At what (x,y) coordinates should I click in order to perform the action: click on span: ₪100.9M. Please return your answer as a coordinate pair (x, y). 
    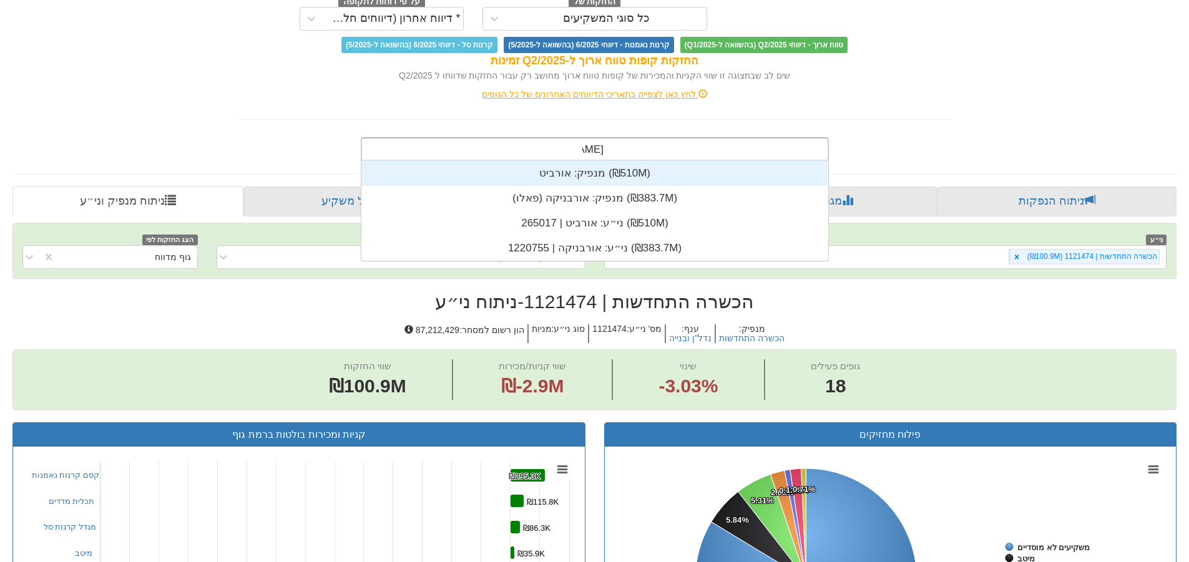
    Looking at the image, I should click on (368, 386).